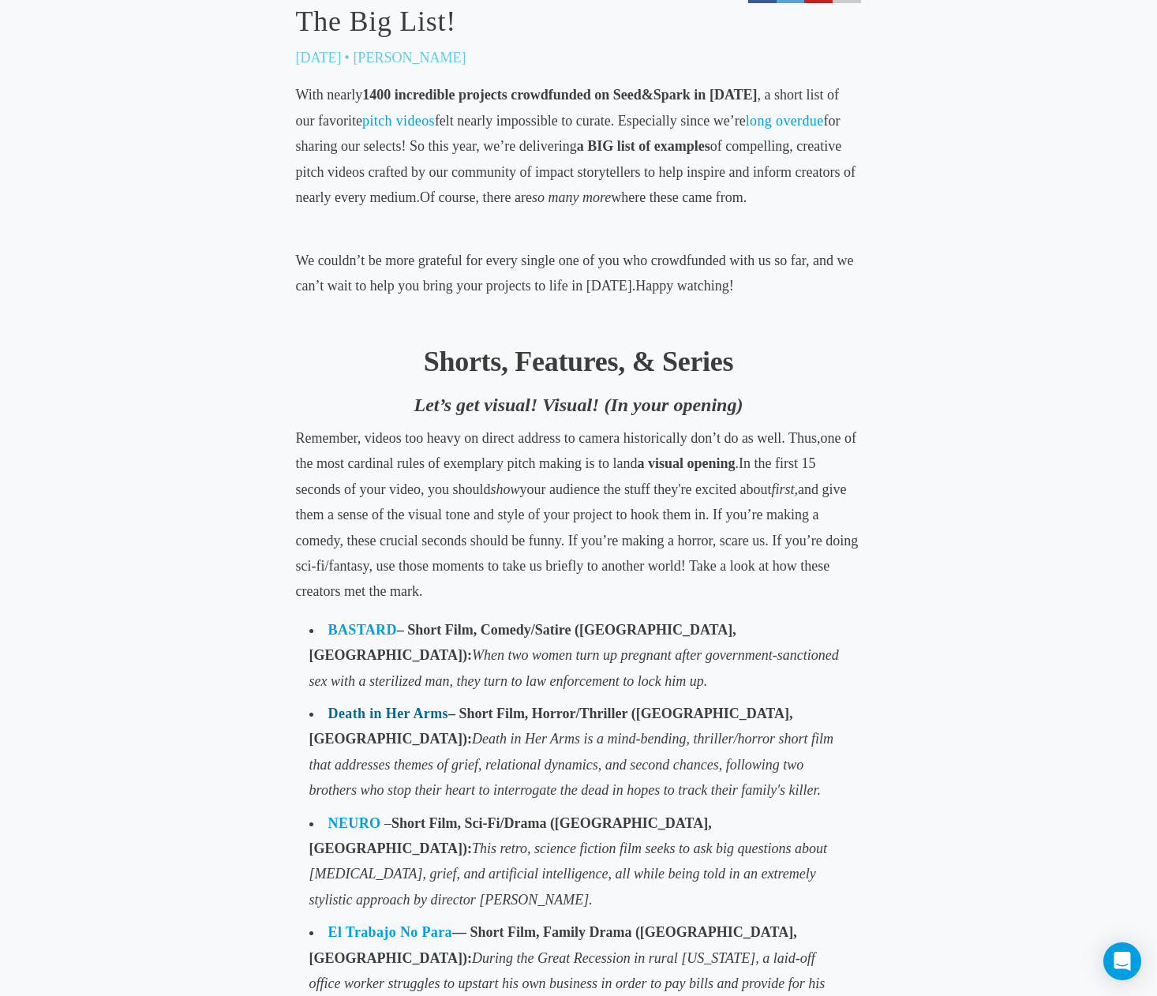 The image size is (1157, 996). What do you see at coordinates (784, 121) in the screenshot?
I see `span: long overdue` at bounding box center [784, 121].